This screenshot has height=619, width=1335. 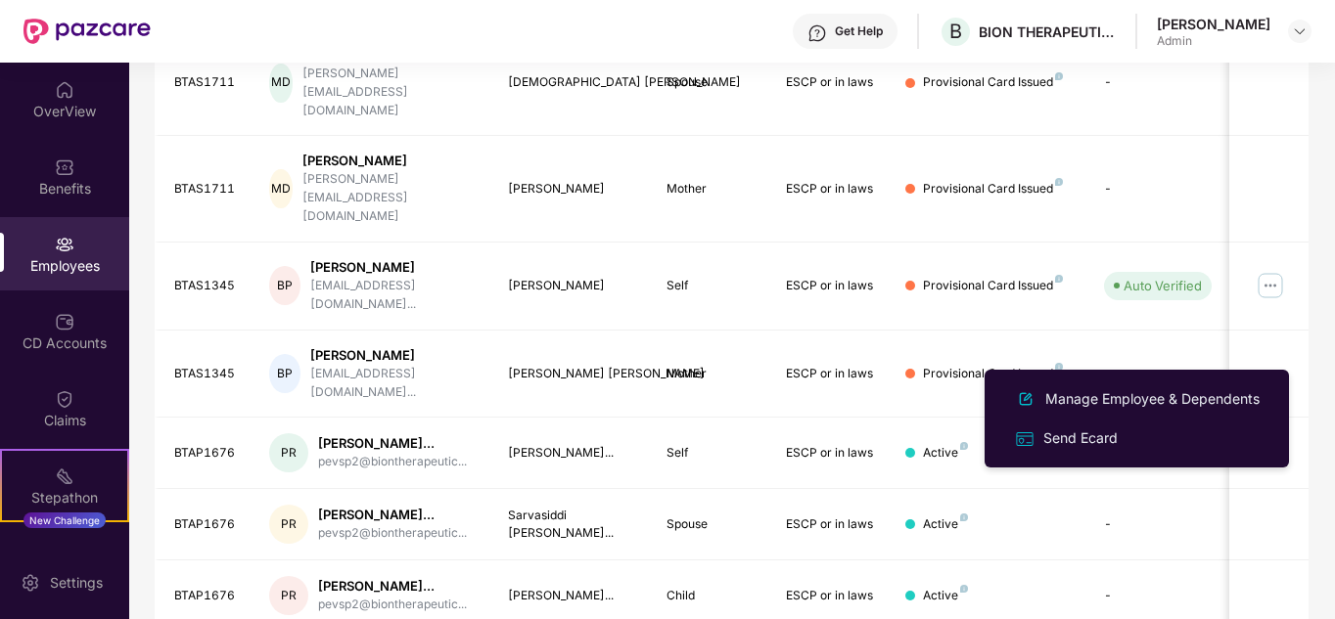 What do you see at coordinates (1152, 399) in the screenshot?
I see `div: Manage Employee & Dependents` at bounding box center [1152, 399].